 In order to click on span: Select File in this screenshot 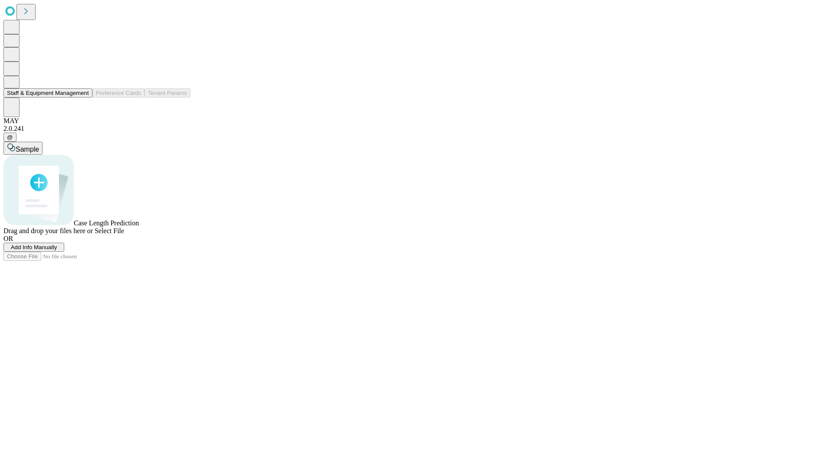, I will do `click(109, 231)`.